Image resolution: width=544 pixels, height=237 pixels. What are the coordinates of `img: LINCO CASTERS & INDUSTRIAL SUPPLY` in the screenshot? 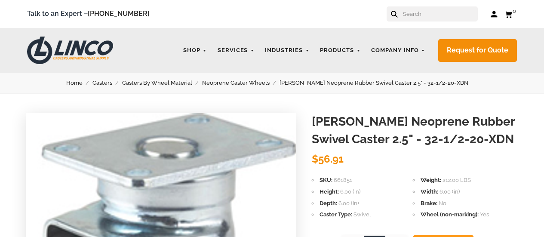 It's located at (70, 50).